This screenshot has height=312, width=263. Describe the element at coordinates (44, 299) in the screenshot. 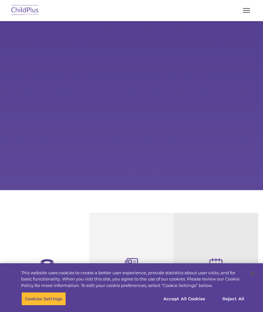

I see `button: Cookies Settings` at that location.